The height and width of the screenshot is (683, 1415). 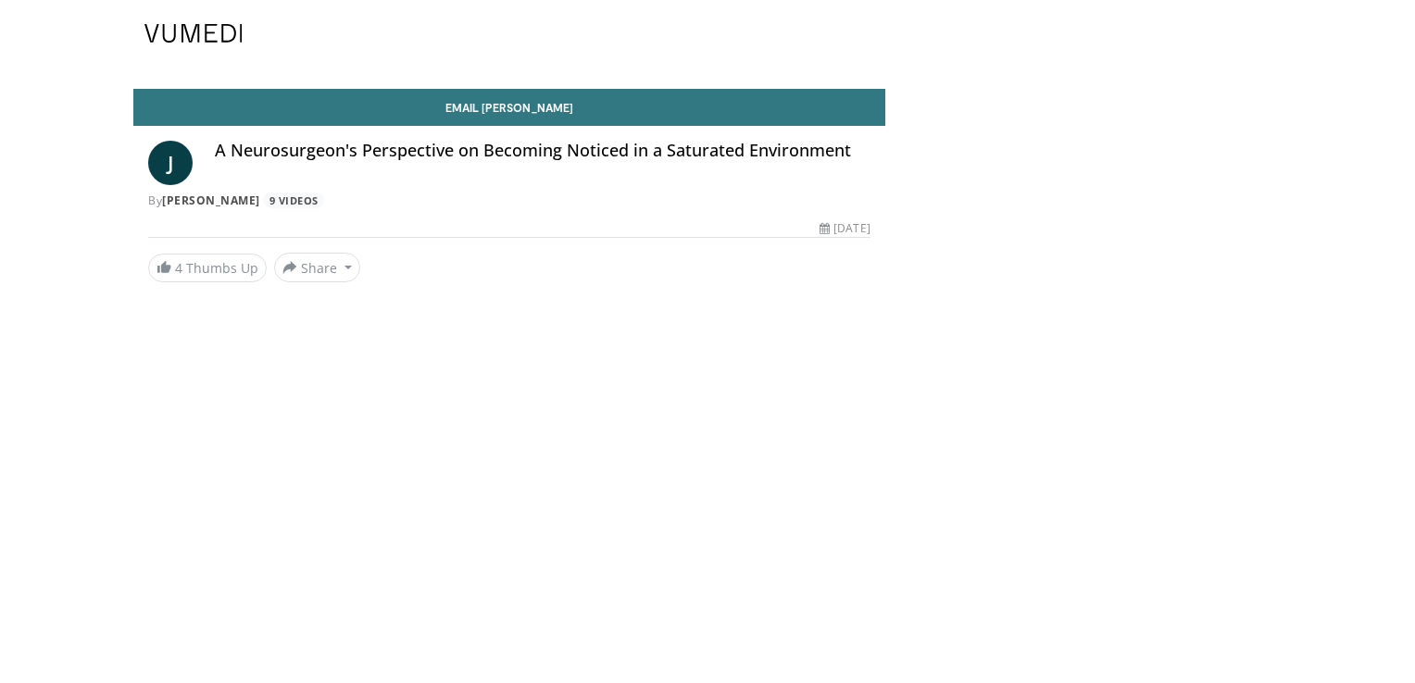 What do you see at coordinates (193, 33) in the screenshot?
I see `img: VuMedi Logo` at bounding box center [193, 33].